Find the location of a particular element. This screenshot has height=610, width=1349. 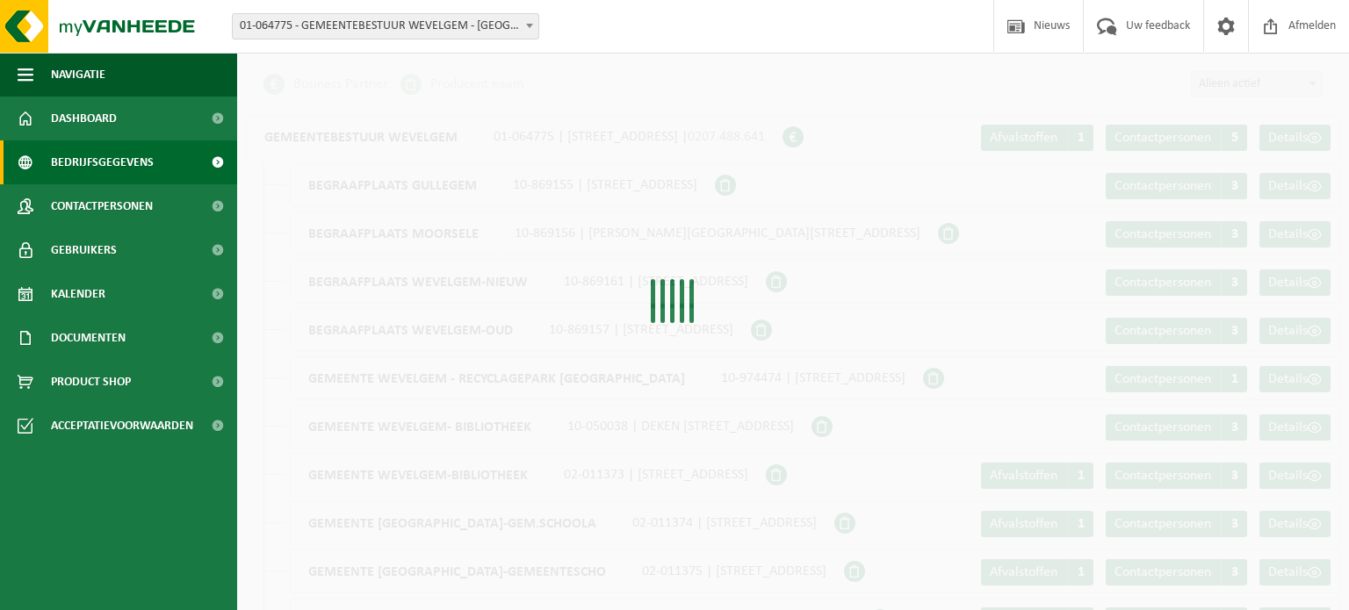

span: GEMEENTE WEVELGEM- BIBLIOTHEEK is located at coordinates (420, 427).